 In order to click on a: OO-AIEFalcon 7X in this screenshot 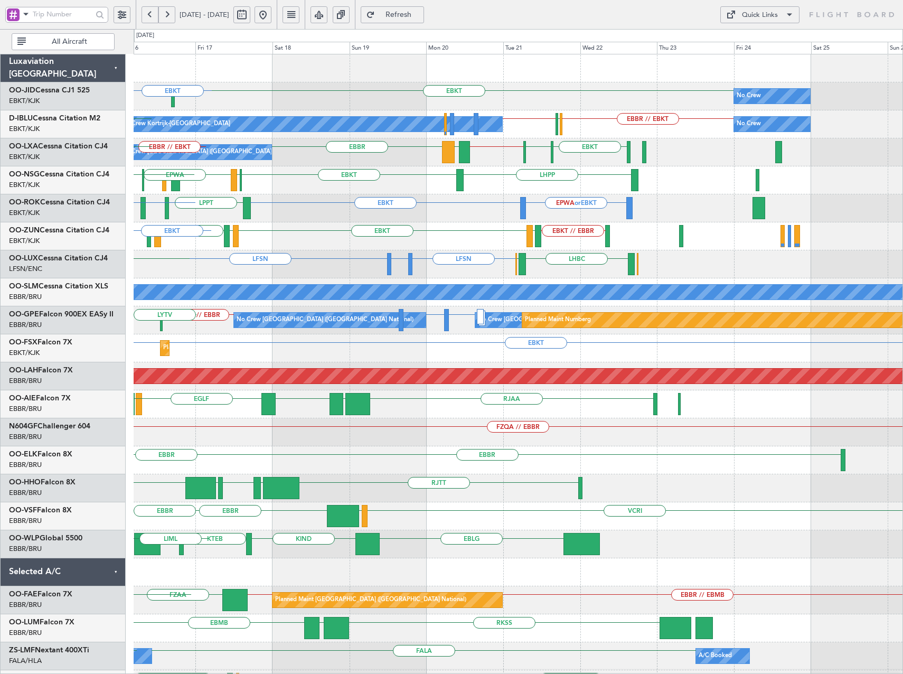, I will do `click(40, 398)`.